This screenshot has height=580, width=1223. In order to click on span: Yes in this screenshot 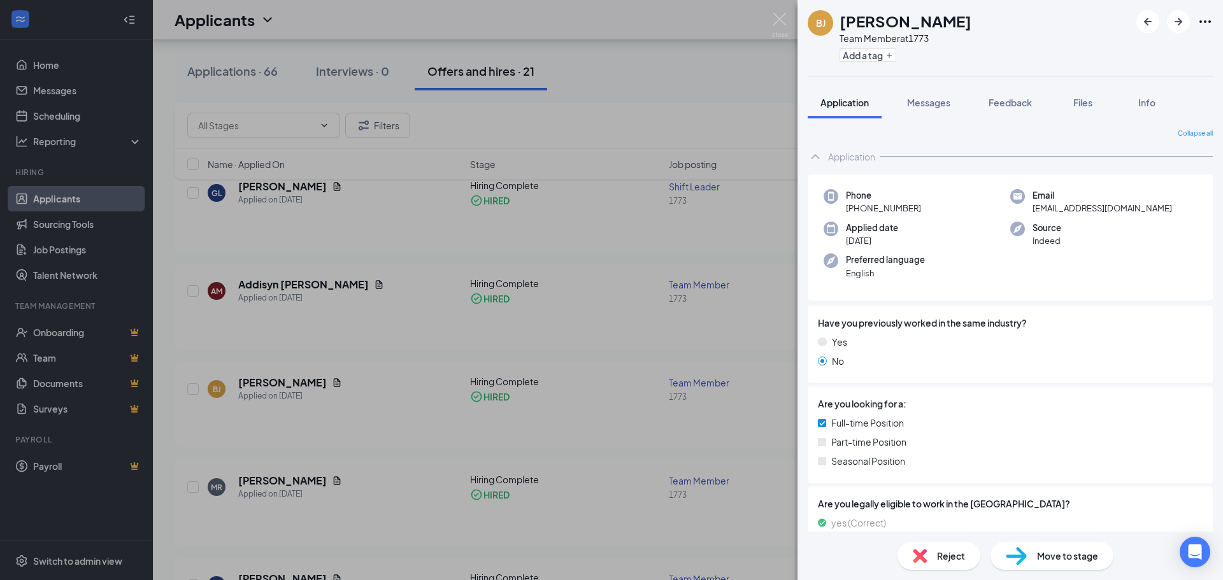, I will do `click(839, 342)`.